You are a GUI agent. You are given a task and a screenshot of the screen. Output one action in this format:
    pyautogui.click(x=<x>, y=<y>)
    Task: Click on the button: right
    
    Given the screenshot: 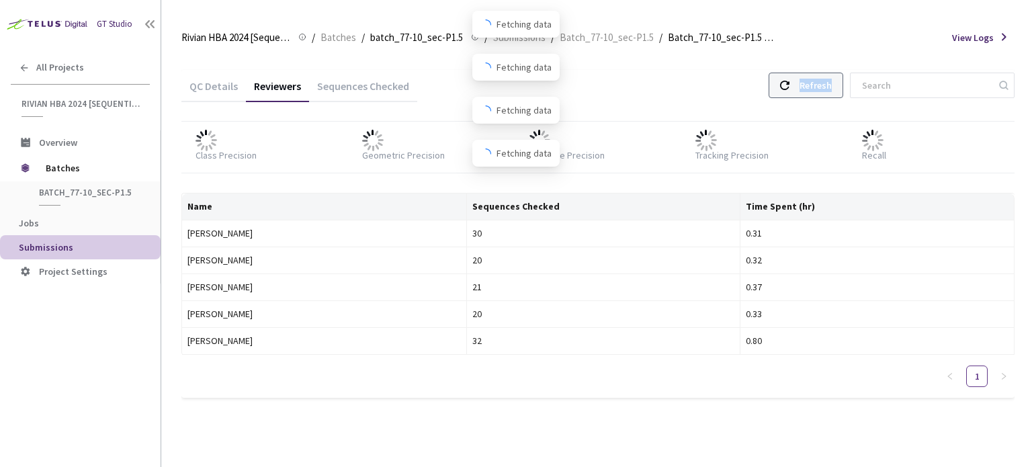 What is the action you would take?
    pyautogui.click(x=1003, y=376)
    